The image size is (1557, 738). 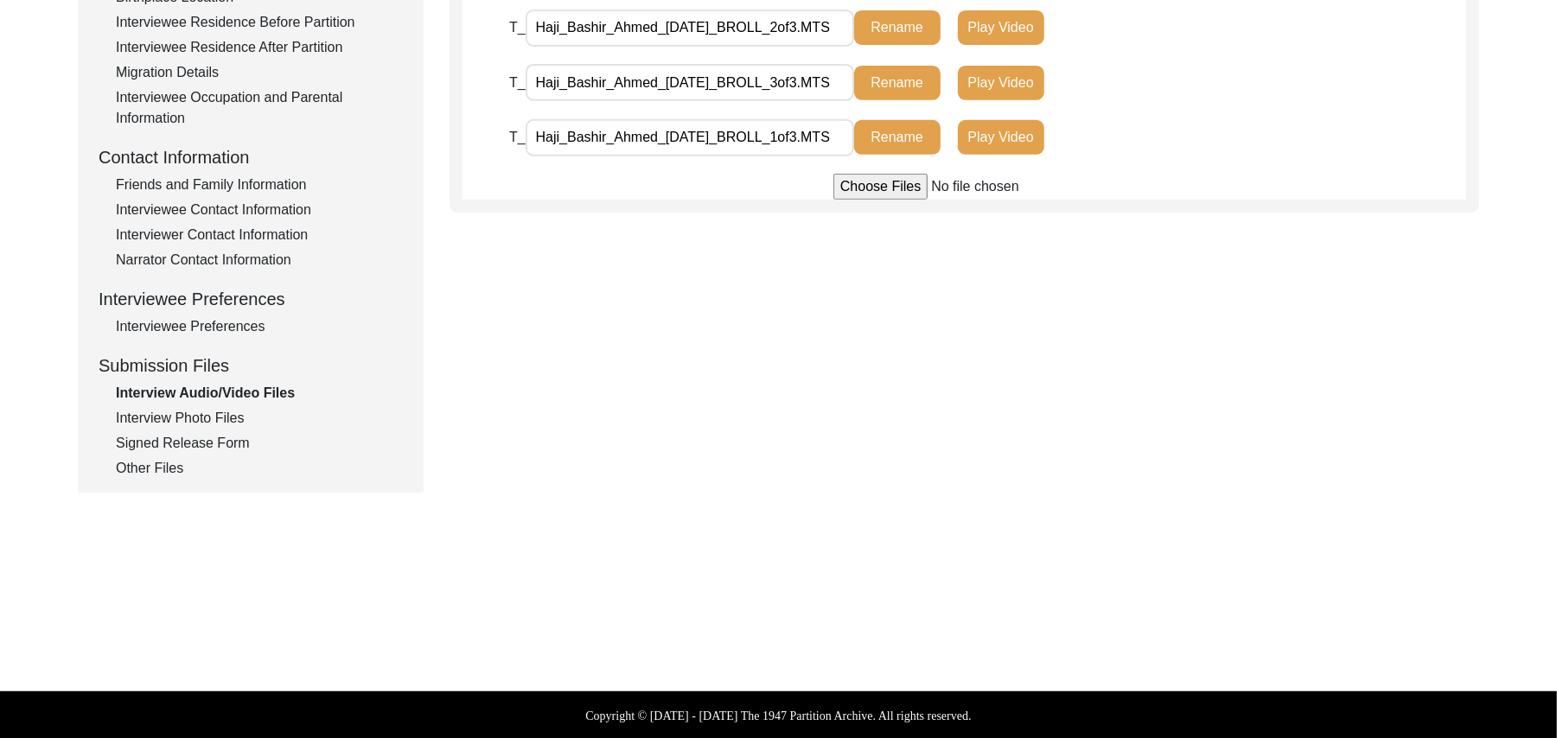 I want to click on div: Other Files, so click(x=259, y=468).